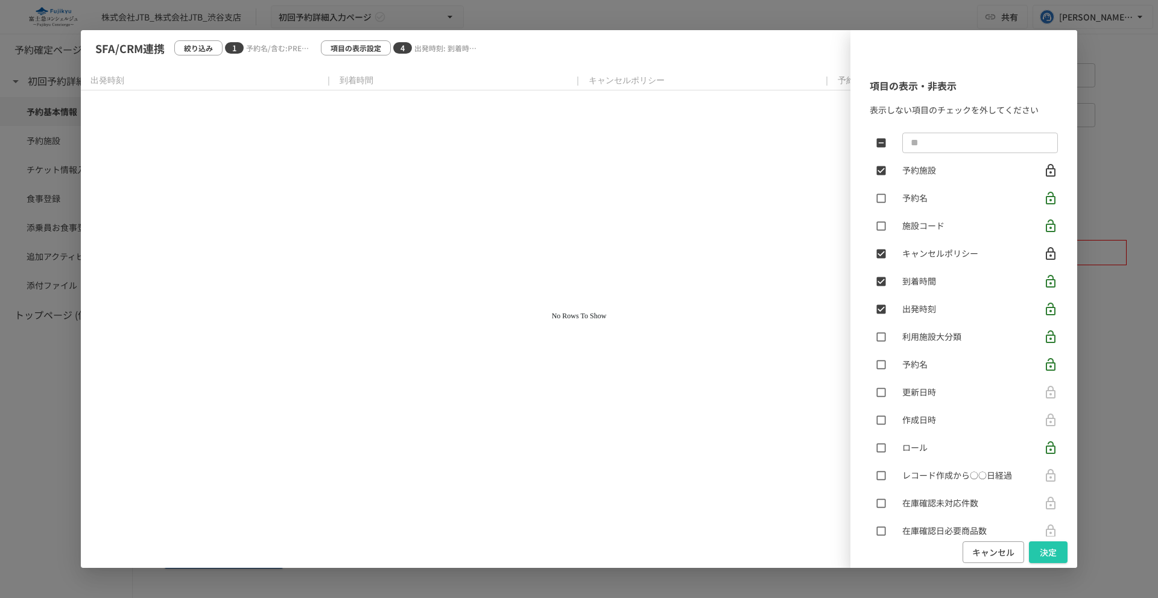  What do you see at coordinates (915, 447) in the screenshot?
I see `p: ロール` at bounding box center [915, 447].